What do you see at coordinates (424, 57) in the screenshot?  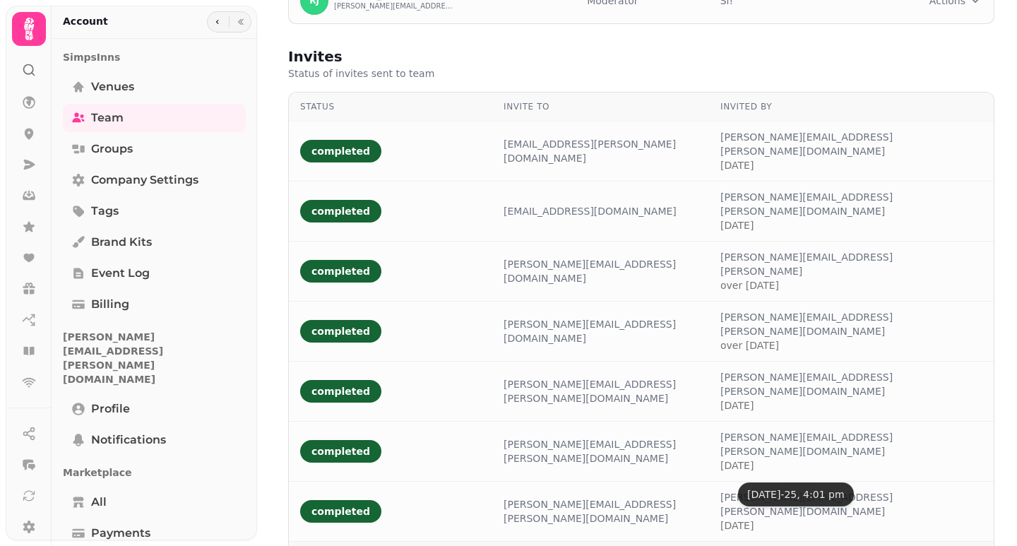 I see `h2: Invites` at bounding box center [424, 57].